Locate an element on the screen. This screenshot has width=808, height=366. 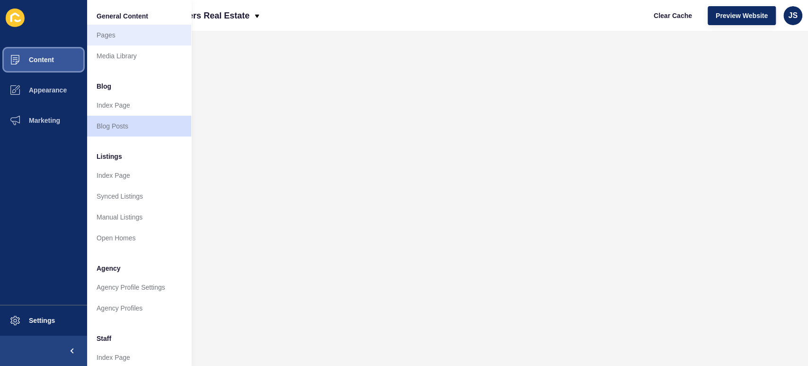
a: Agency Profile Settings is located at coordinates (139, 287).